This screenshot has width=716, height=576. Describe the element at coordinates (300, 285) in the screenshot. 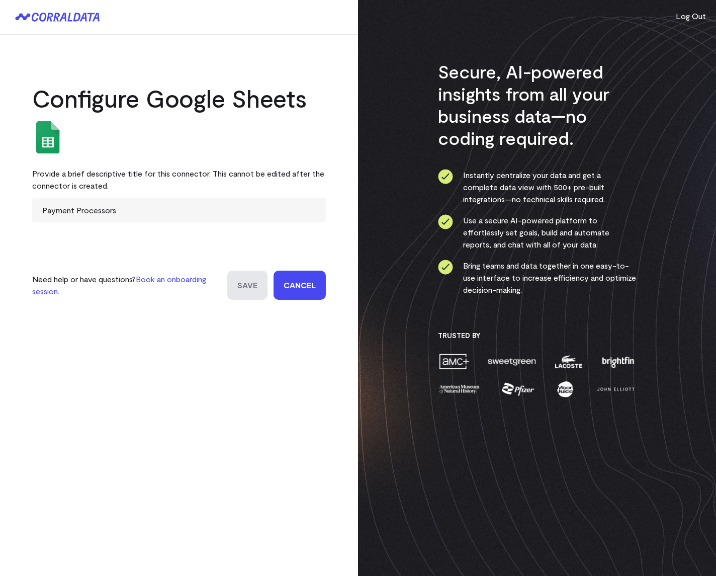

I see `a: Cancel` at that location.